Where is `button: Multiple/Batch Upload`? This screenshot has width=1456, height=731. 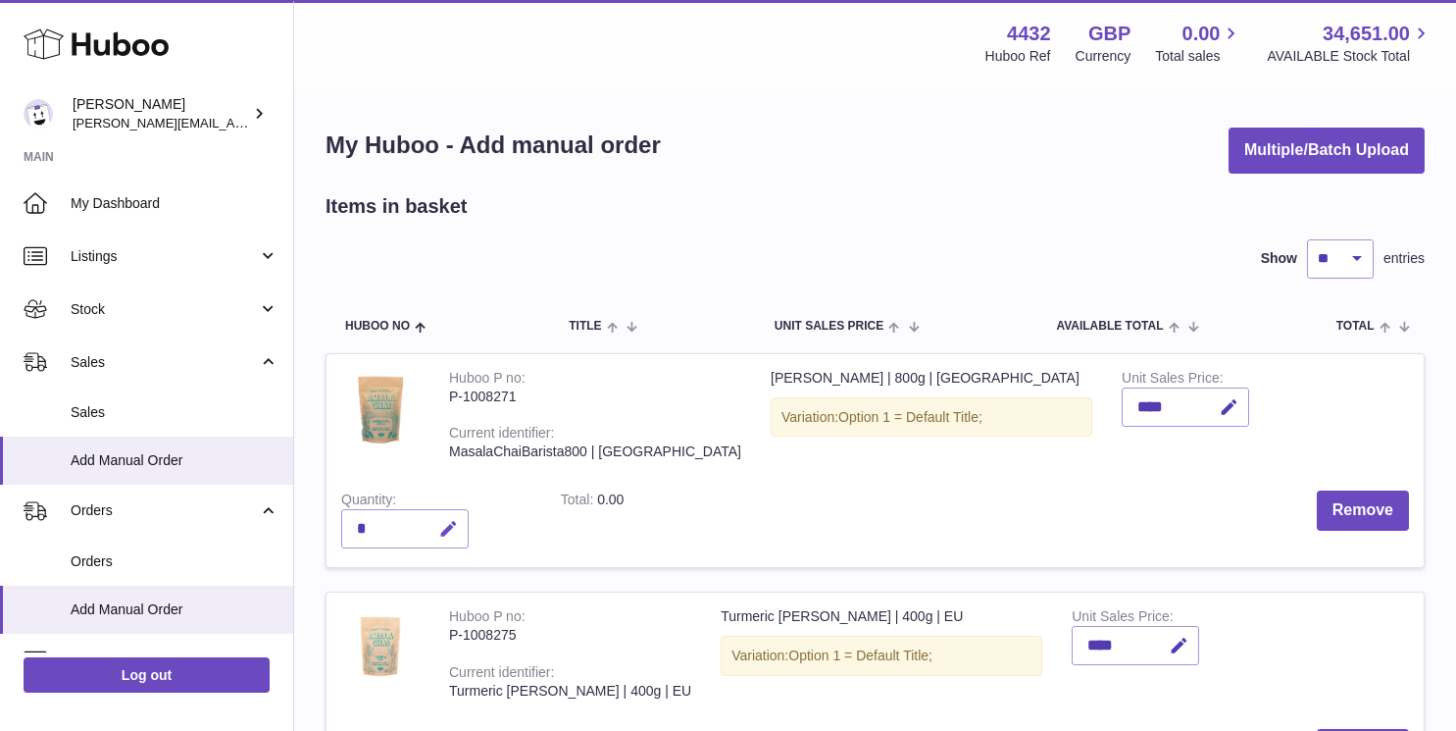
button: Multiple/Batch Upload is located at coordinates (1327, 150).